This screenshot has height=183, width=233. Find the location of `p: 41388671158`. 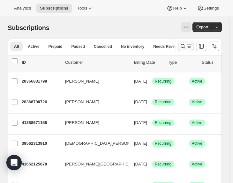

p: 41388671158 is located at coordinates (41, 123).